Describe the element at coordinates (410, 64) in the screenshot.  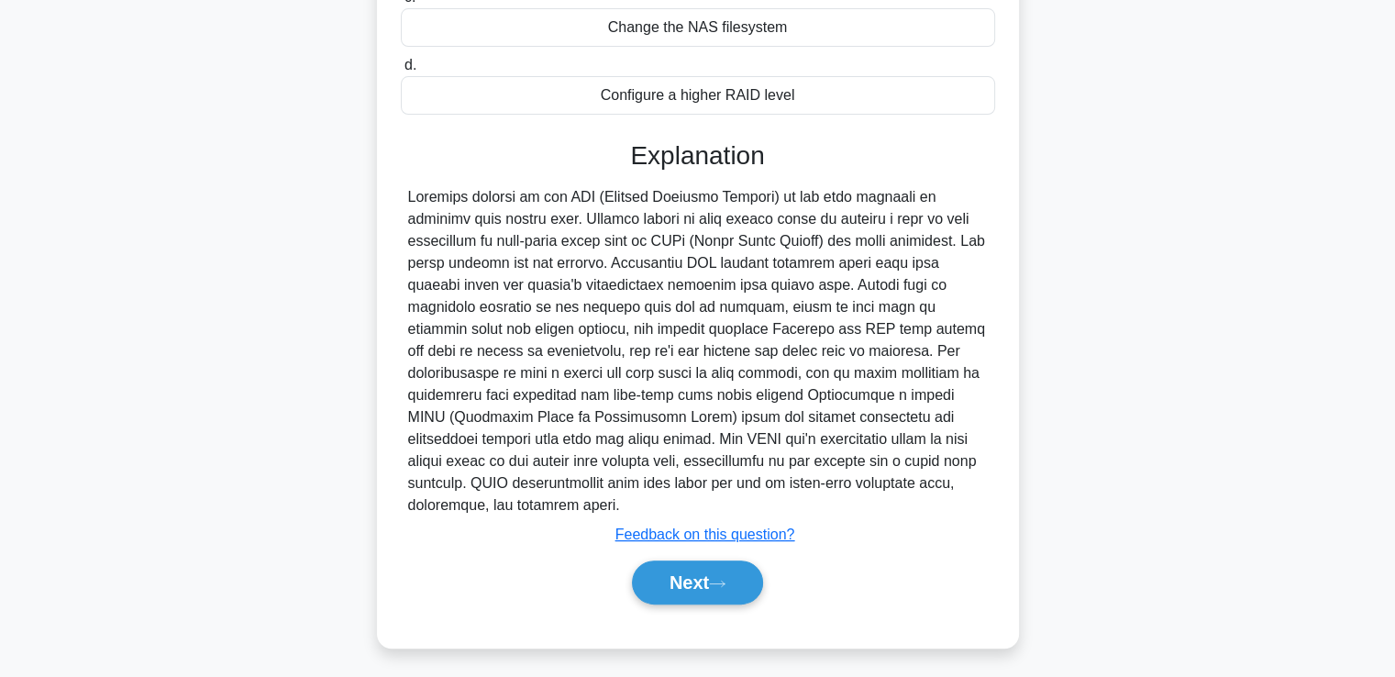
I see `span: d.` at that location.